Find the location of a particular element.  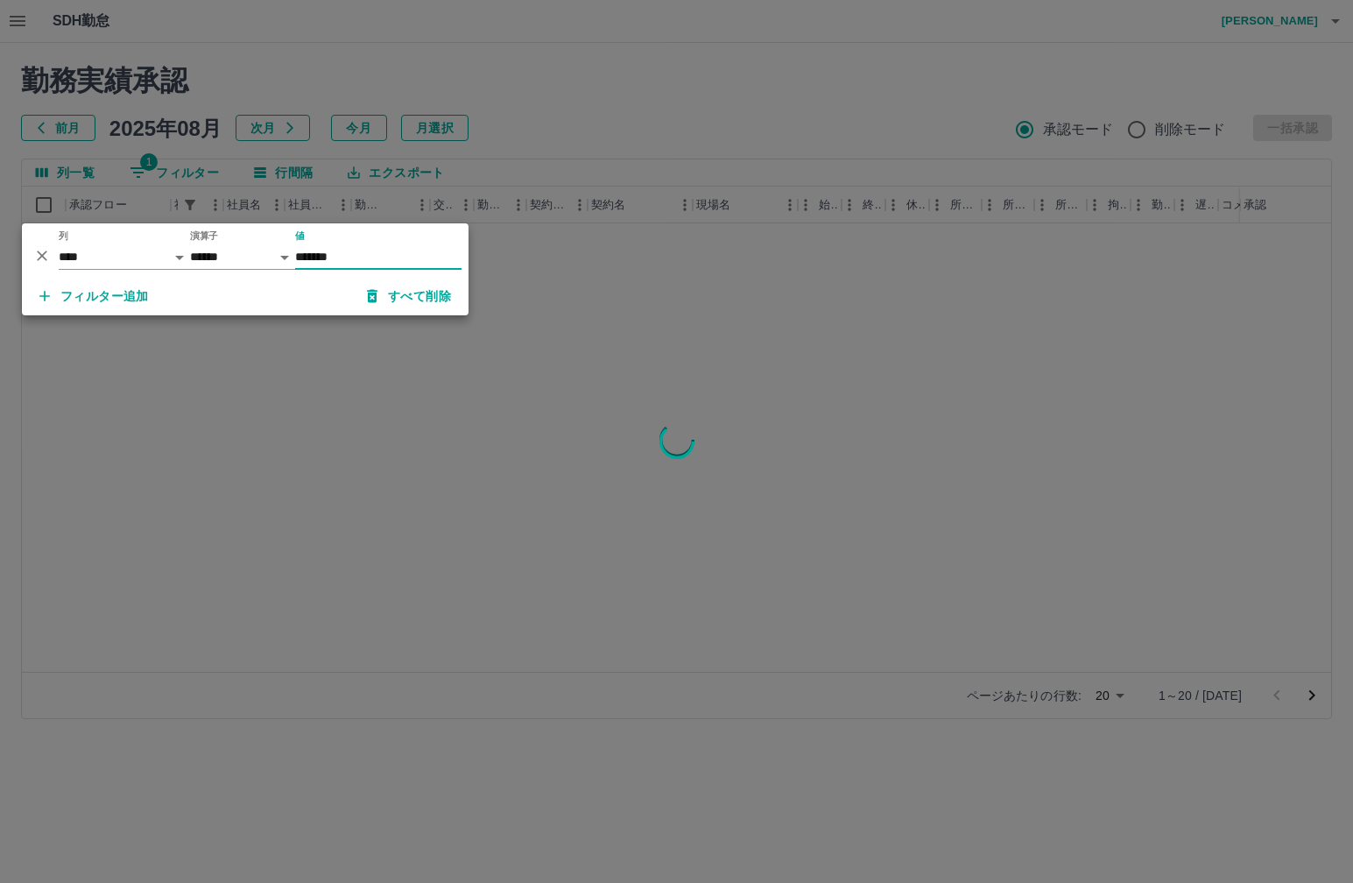

button: すべて削除 is located at coordinates (409, 296).